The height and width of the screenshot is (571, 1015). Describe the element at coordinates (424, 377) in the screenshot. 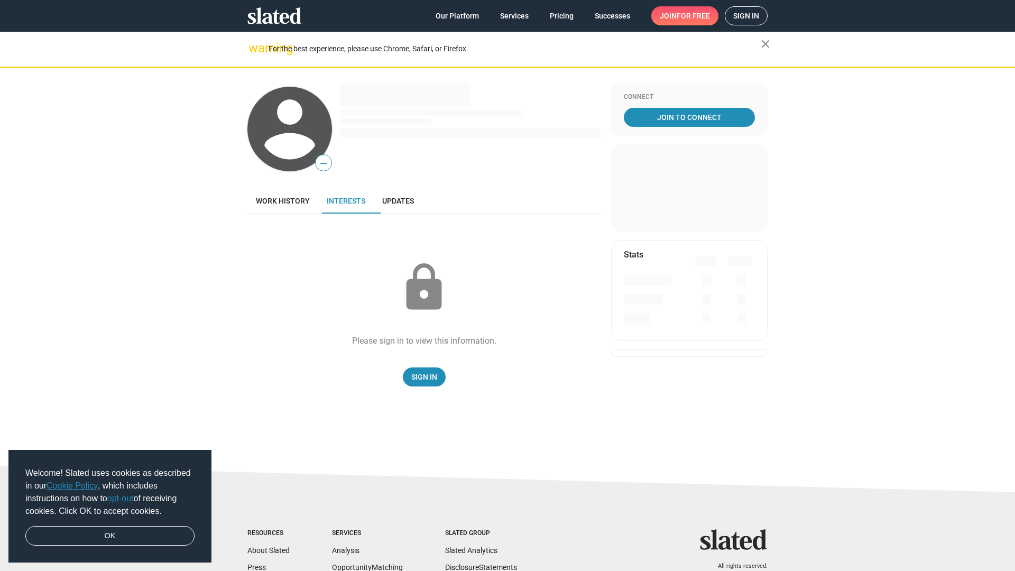

I see `span: Sign In` at that location.